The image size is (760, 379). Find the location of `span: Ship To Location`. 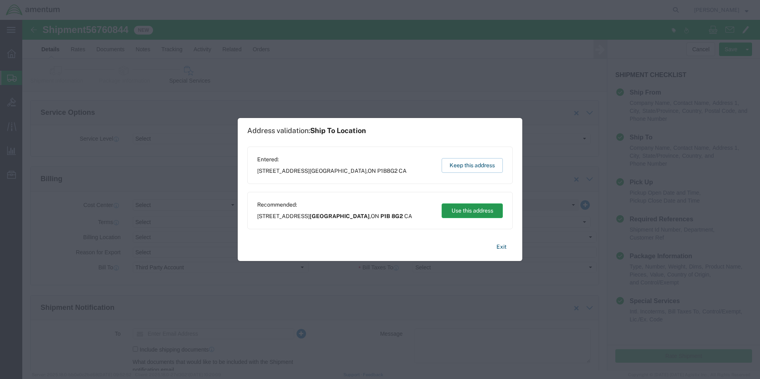

span: Ship To Location is located at coordinates (338, 130).